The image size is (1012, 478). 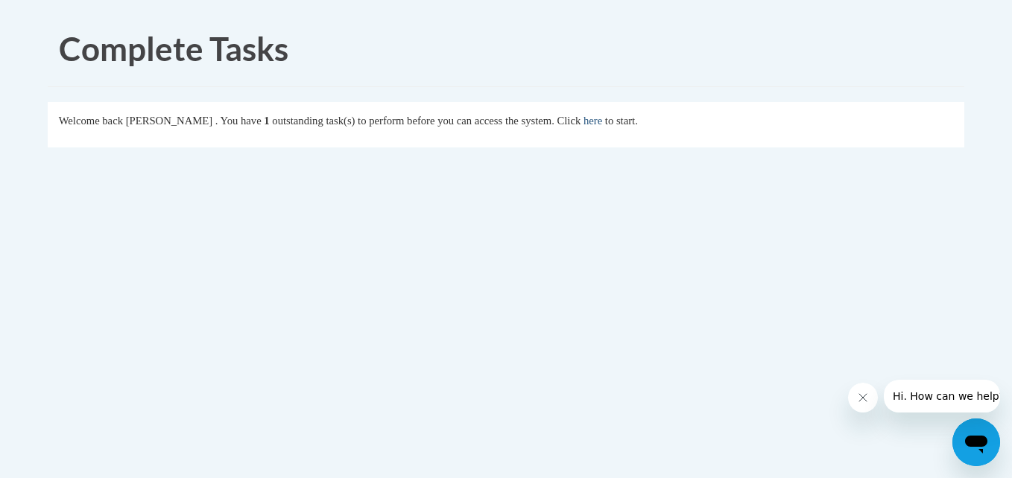 What do you see at coordinates (266, 121) in the screenshot?
I see `span: 1` at bounding box center [266, 121].